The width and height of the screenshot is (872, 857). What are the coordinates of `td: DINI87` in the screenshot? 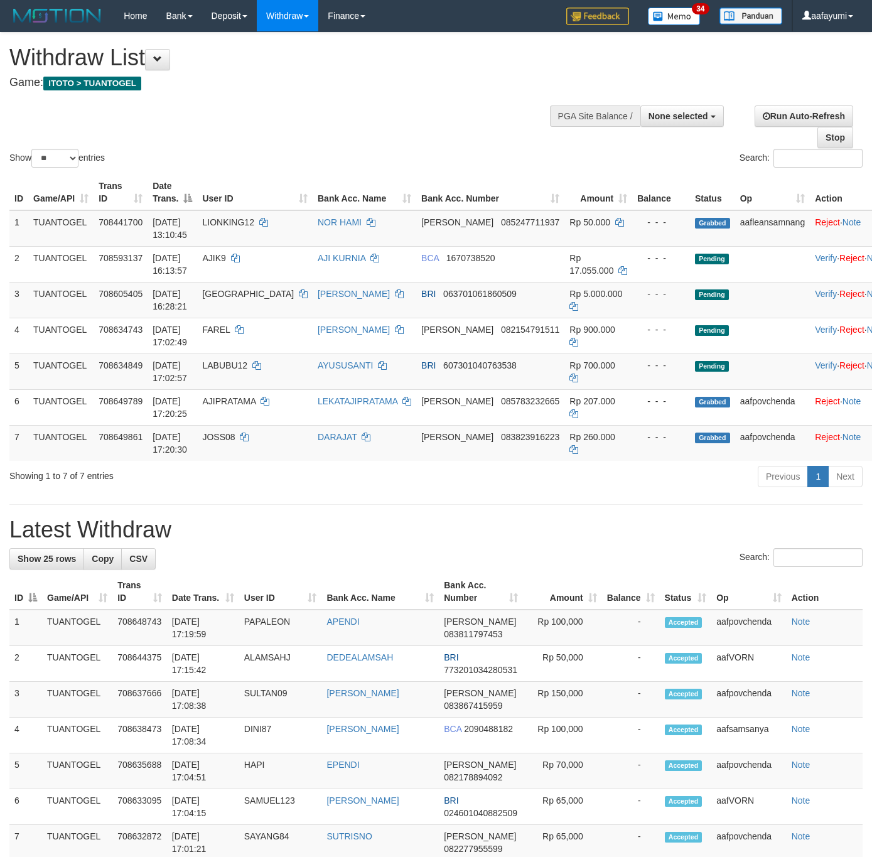 It's located at (281, 735).